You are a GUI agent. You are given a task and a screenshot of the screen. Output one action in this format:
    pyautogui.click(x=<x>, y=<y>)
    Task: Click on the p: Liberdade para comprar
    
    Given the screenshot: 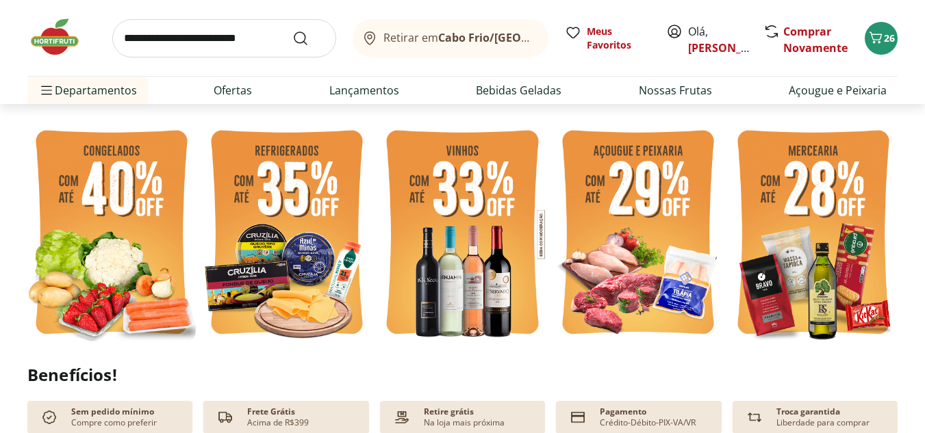 What is the action you would take?
    pyautogui.click(x=823, y=423)
    